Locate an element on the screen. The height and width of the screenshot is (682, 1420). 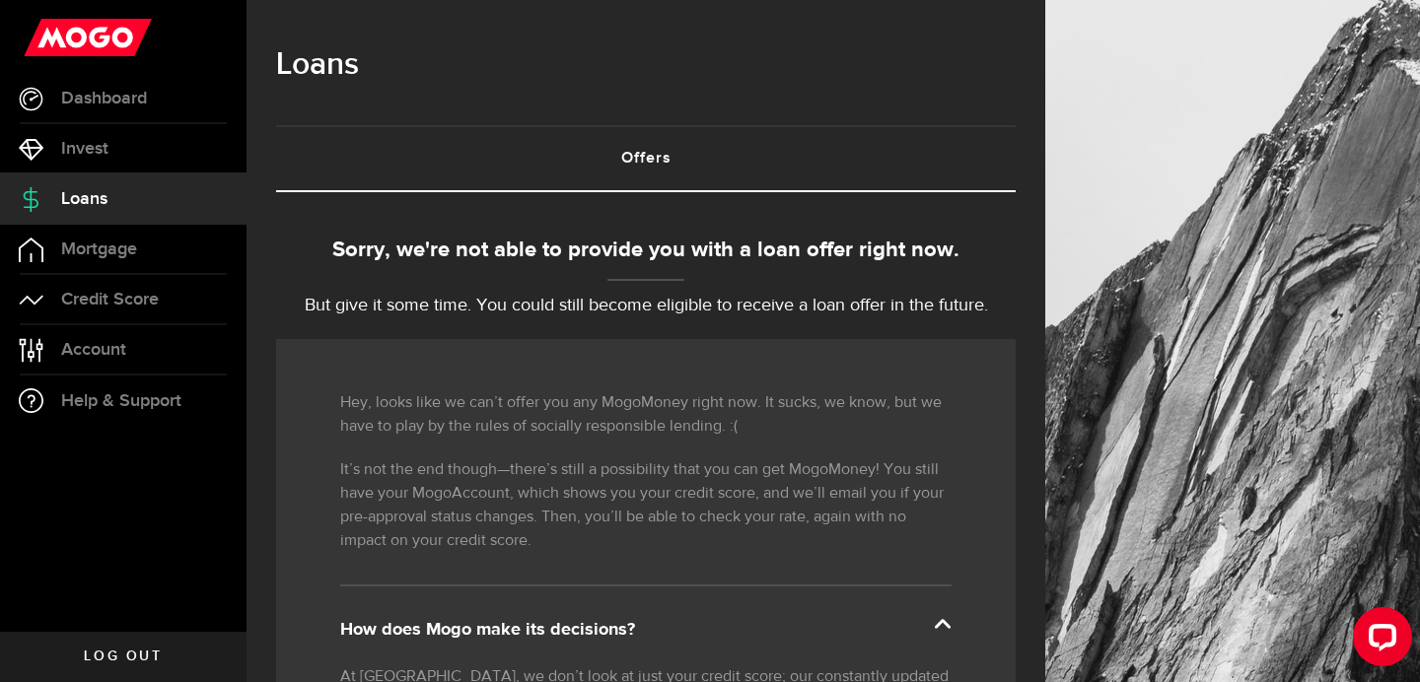
a: Offers is located at coordinates (646, 159).